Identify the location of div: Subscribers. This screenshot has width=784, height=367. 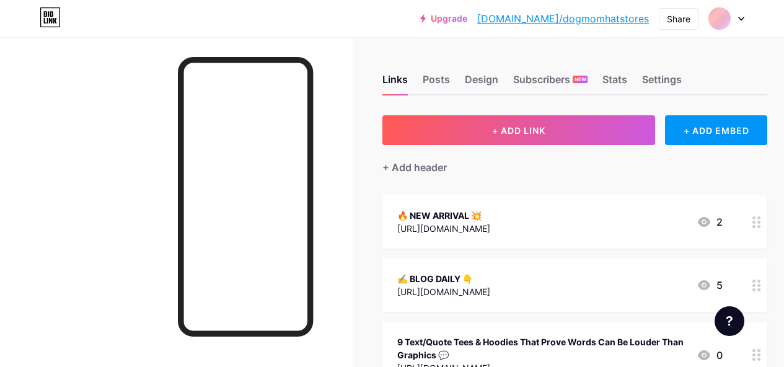
(550, 83).